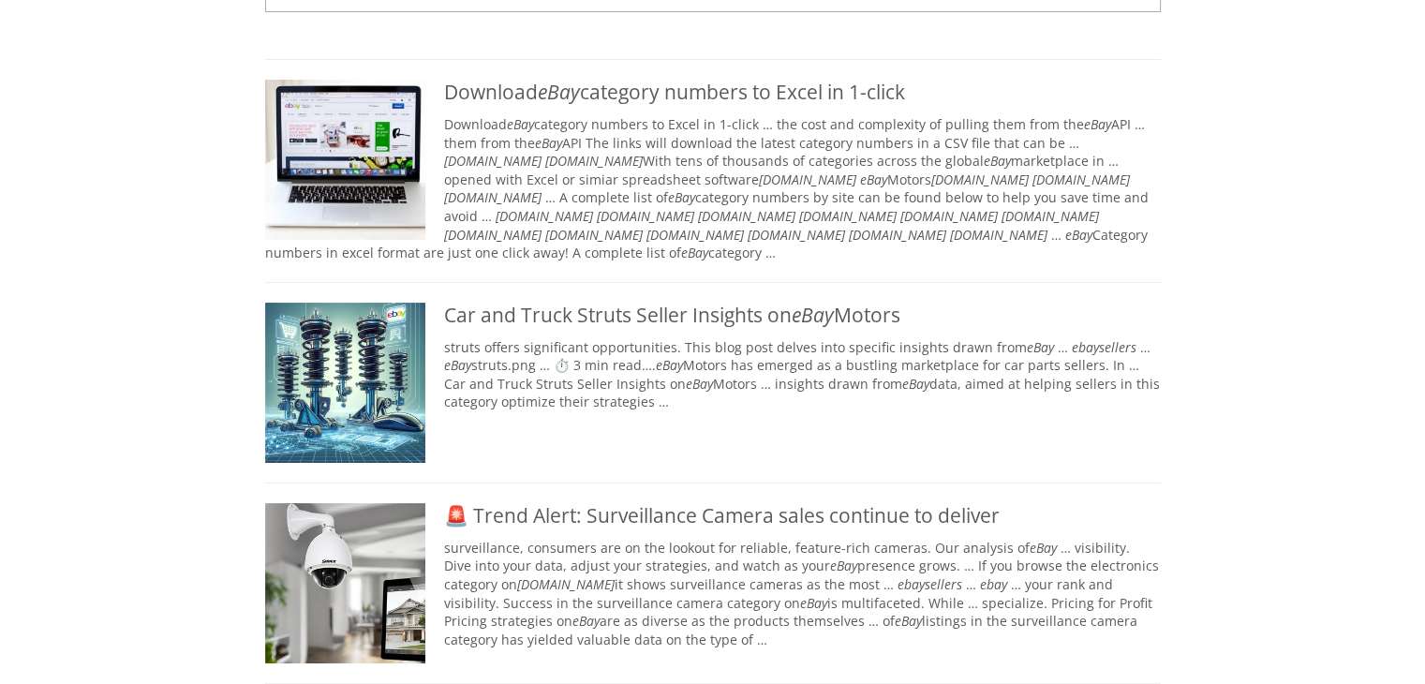 The image size is (1425, 684). I want to click on div: Car and Truck Struts Seller Insights oneBayMotors struts offers significant opportunities. This b..., so click(713, 382).